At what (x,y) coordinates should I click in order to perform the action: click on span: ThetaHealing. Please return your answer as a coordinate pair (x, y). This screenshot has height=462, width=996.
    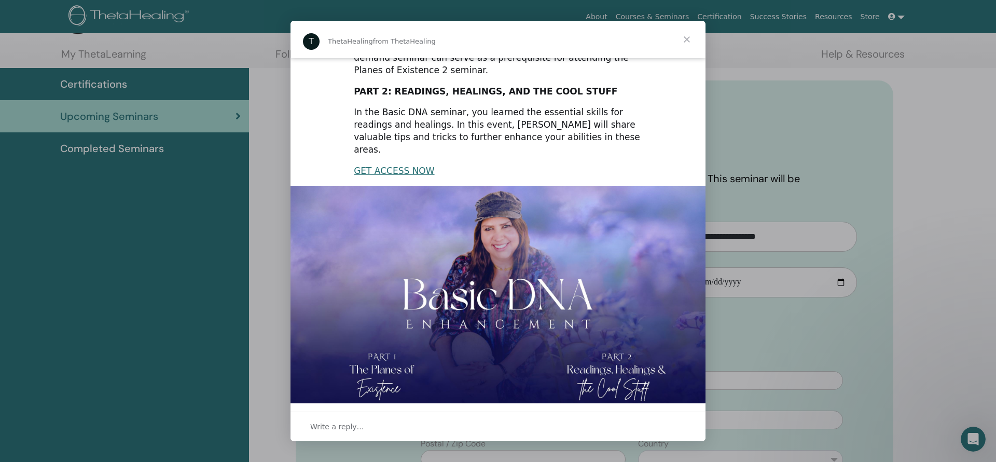
    Looking at the image, I should click on (350, 41).